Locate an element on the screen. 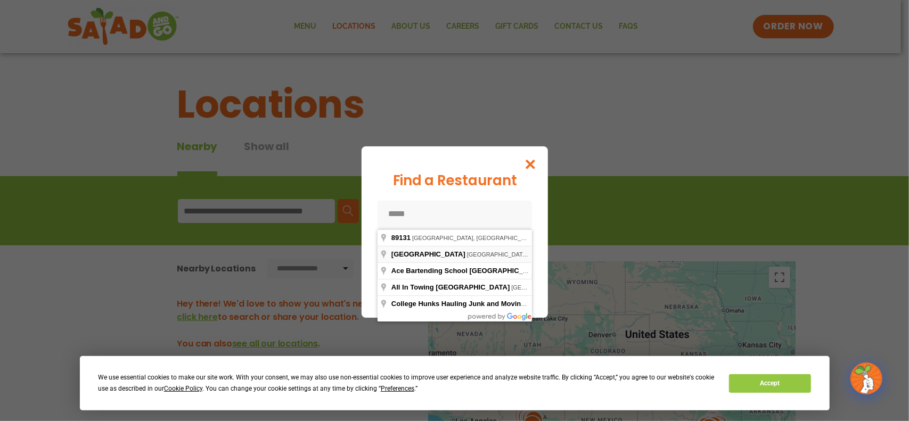  span: Cookie Policy is located at coordinates (183, 389).